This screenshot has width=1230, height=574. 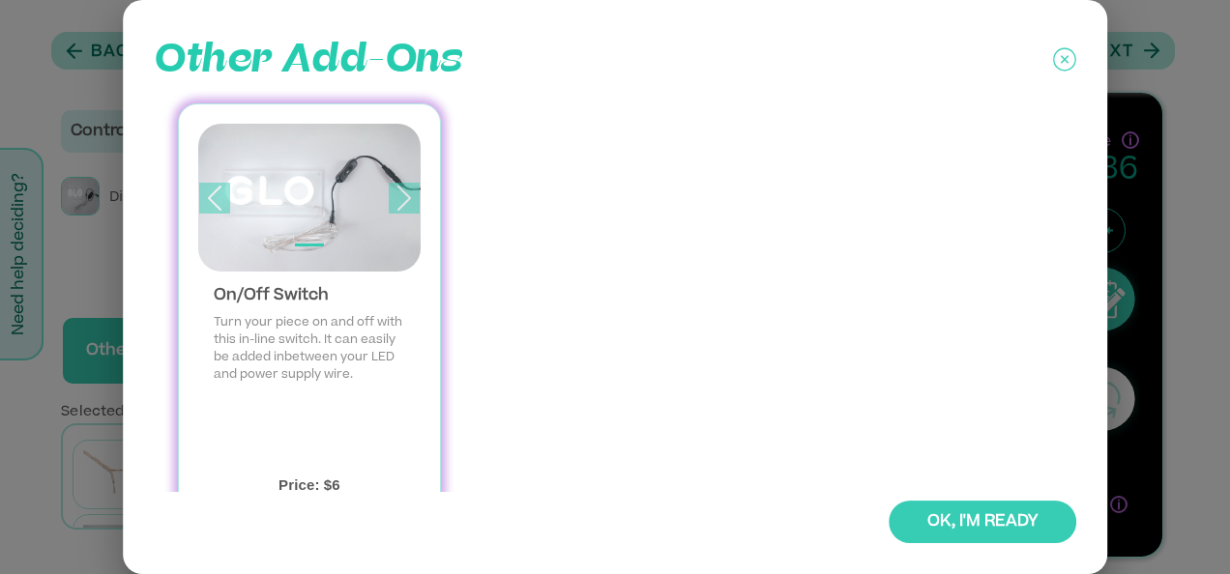 I want to click on button: Slide 1, so click(x=309, y=245).